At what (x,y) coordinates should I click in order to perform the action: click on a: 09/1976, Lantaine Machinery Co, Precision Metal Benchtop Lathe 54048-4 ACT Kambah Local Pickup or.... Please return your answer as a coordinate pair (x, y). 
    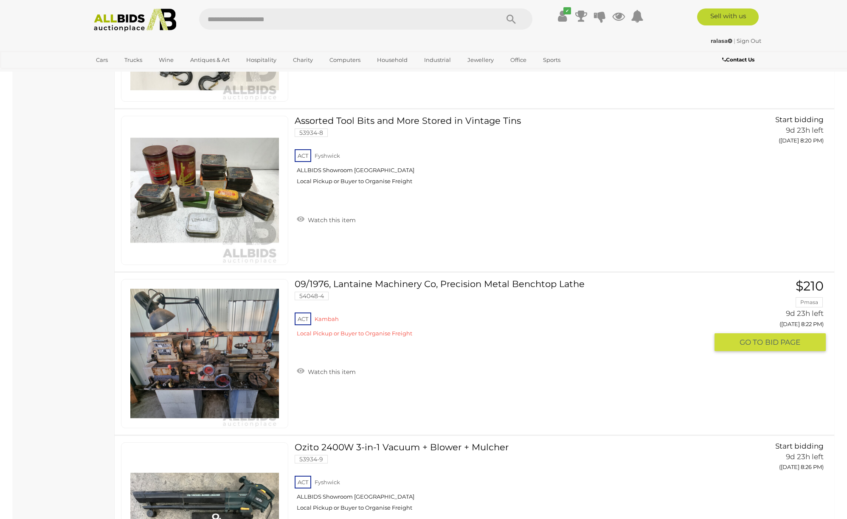
    Looking at the image, I should click on (504, 311).